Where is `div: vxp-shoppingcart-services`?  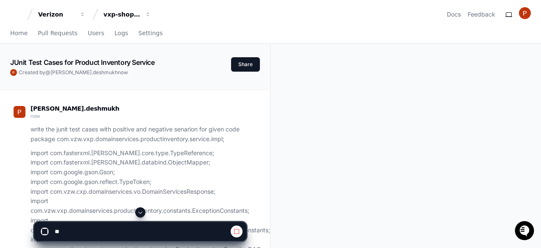
div: vxp-shoppingcart-services is located at coordinates (122, 14).